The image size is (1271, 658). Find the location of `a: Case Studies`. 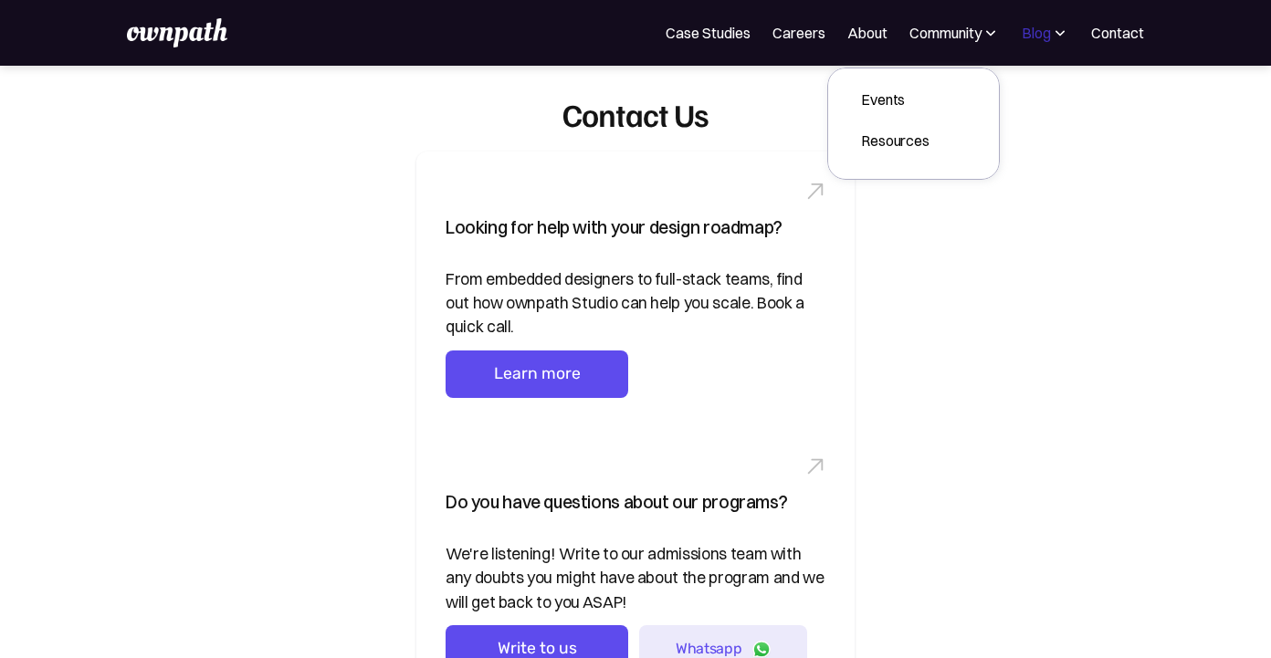

a: Case Studies is located at coordinates (707, 33).